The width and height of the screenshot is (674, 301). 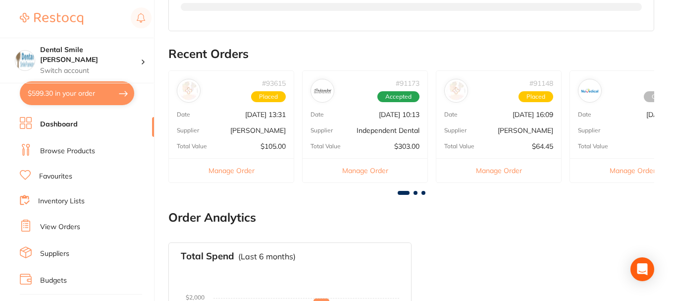 What do you see at coordinates (61, 201) in the screenshot?
I see `a: Inventory Lists` at bounding box center [61, 201].